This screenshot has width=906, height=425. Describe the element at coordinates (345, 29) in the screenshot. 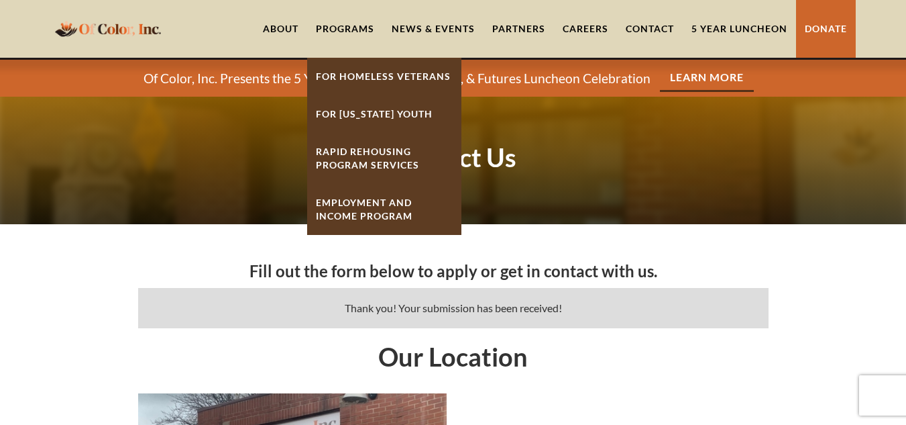

I see `div: Programs` at that location.